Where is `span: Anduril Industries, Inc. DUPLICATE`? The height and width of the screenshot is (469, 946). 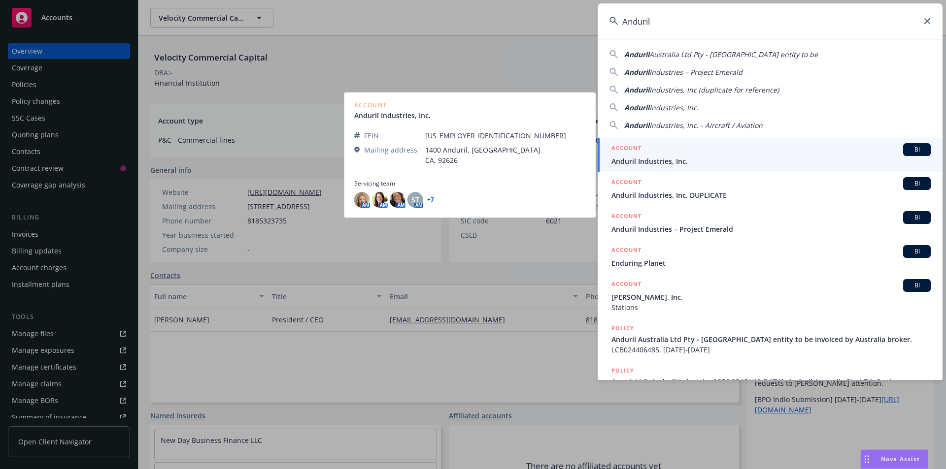 span: Anduril Industries, Inc. DUPLICATE is located at coordinates (771, 195).